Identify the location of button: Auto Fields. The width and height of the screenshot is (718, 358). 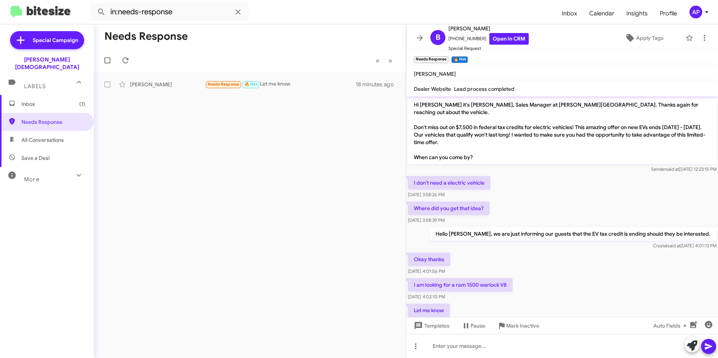
(671, 326).